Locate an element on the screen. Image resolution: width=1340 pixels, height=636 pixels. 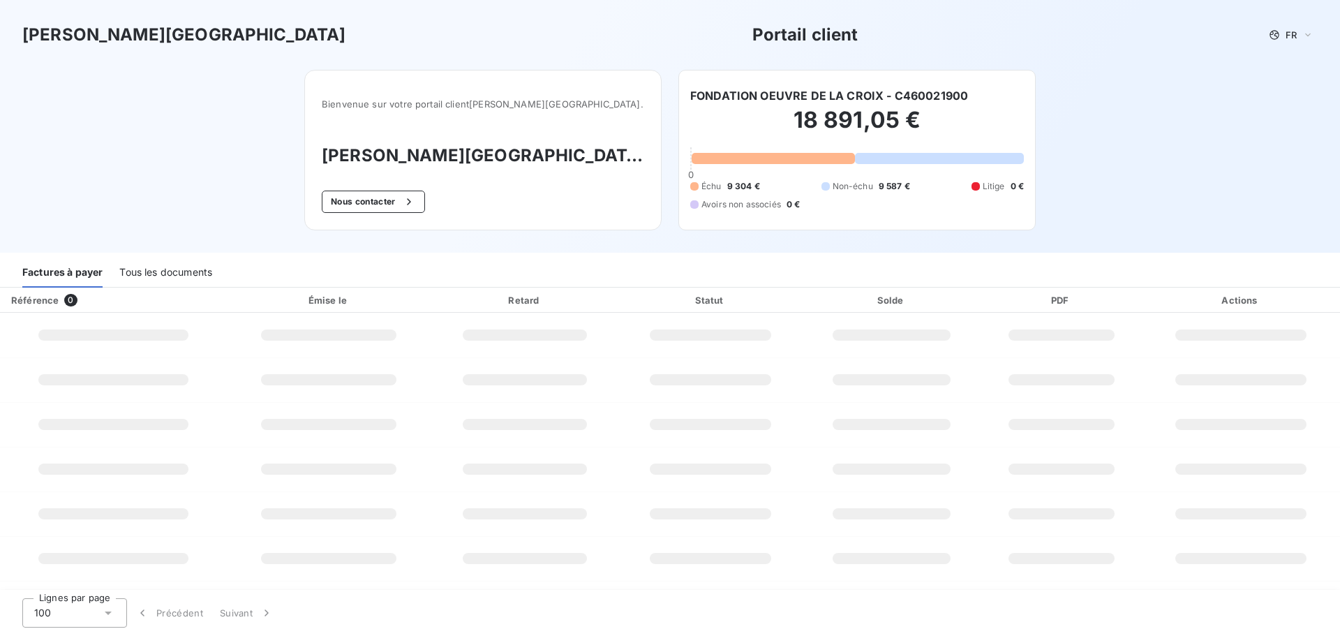
div: PDF is located at coordinates (1062, 300).